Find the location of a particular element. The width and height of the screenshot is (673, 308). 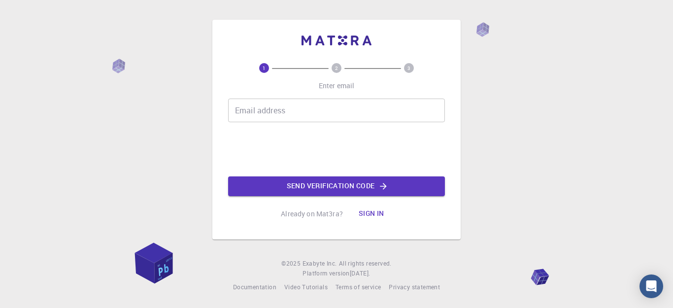

span: Terms of service is located at coordinates (358, 287).